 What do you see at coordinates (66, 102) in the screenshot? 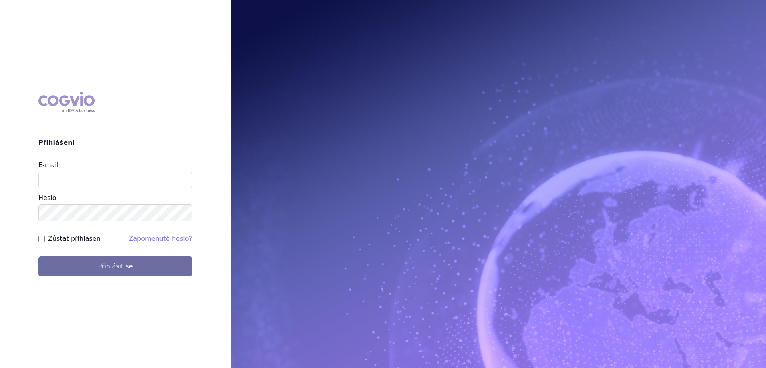
I see `div: COGVIO` at bounding box center [66, 102].